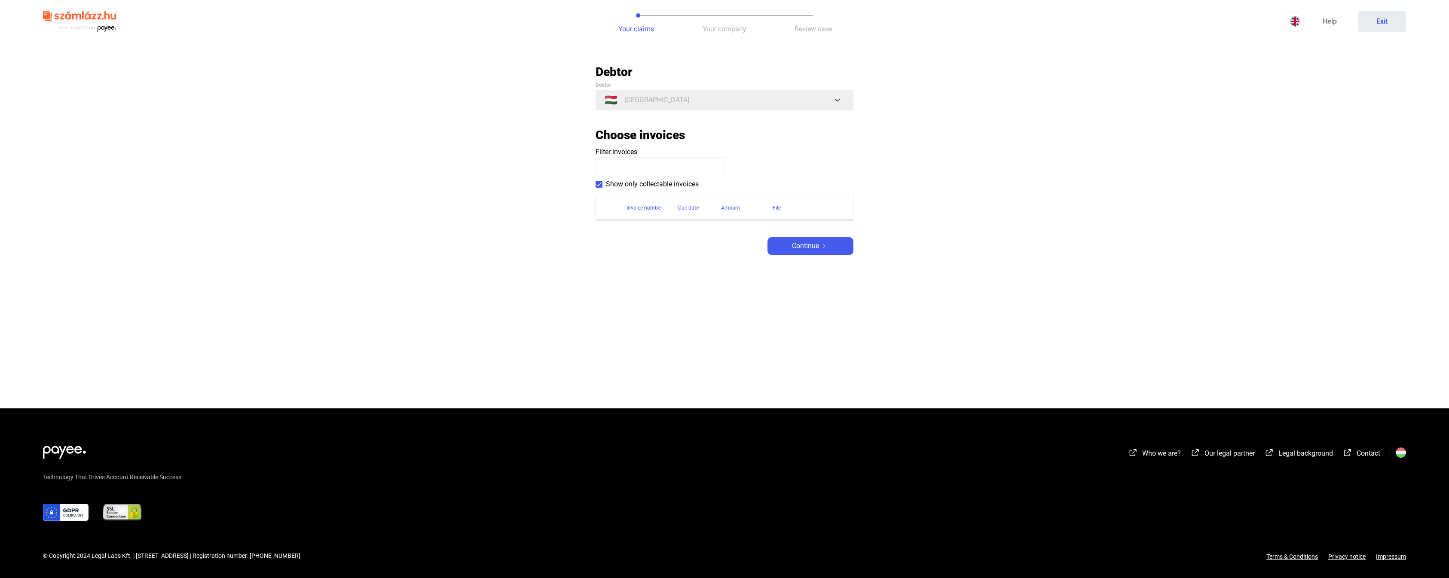 The height and width of the screenshot is (578, 1449). What do you see at coordinates (1381, 21) in the screenshot?
I see `button: Exit` at bounding box center [1381, 21].